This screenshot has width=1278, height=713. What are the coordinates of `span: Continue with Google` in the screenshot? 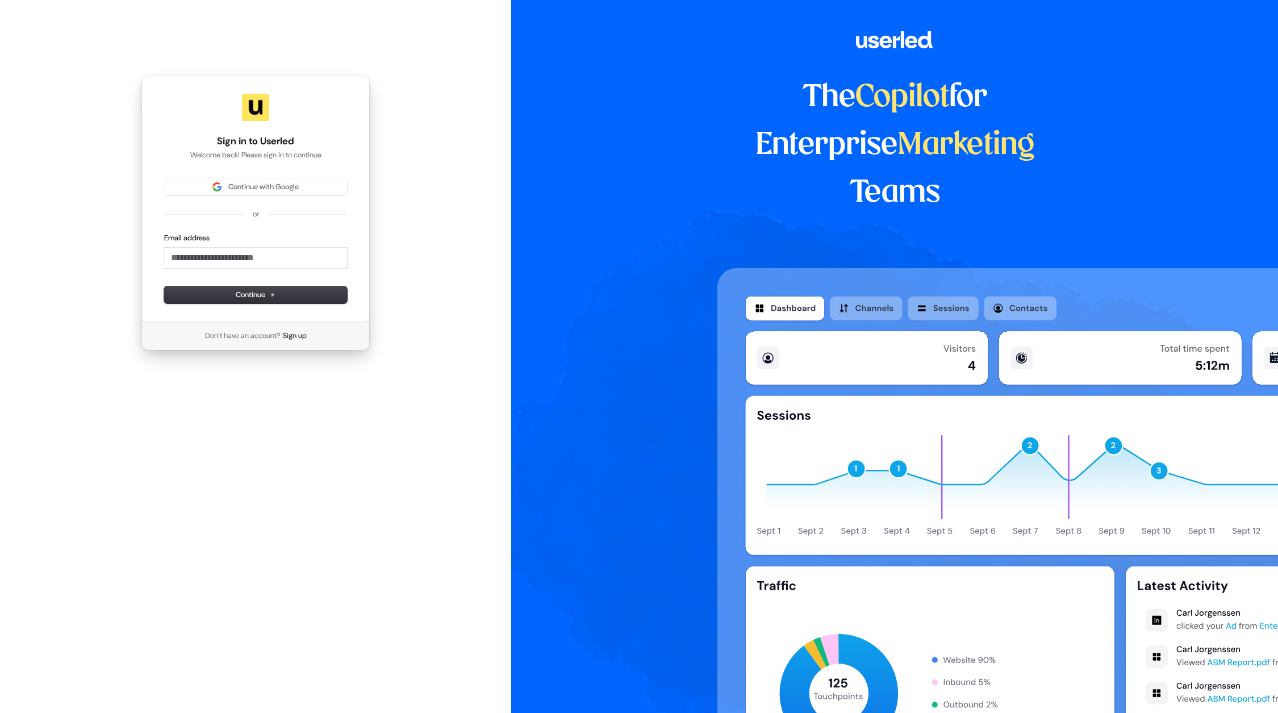 It's located at (264, 187).